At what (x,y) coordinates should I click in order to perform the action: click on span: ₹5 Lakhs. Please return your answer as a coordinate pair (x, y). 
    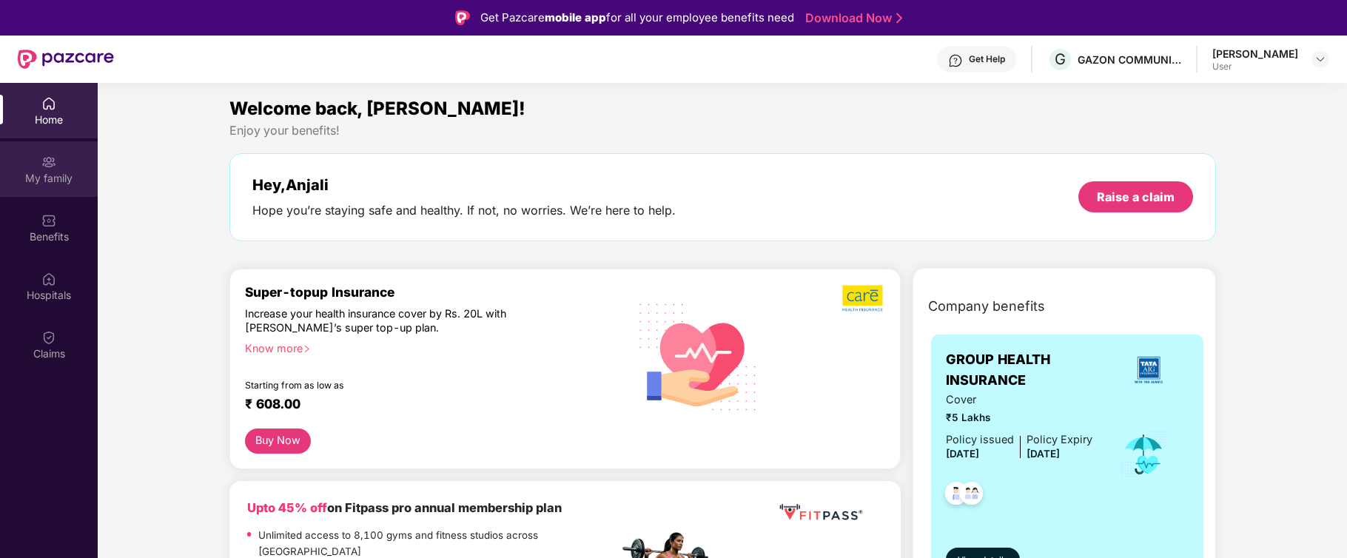
    Looking at the image, I should click on (1019, 418).